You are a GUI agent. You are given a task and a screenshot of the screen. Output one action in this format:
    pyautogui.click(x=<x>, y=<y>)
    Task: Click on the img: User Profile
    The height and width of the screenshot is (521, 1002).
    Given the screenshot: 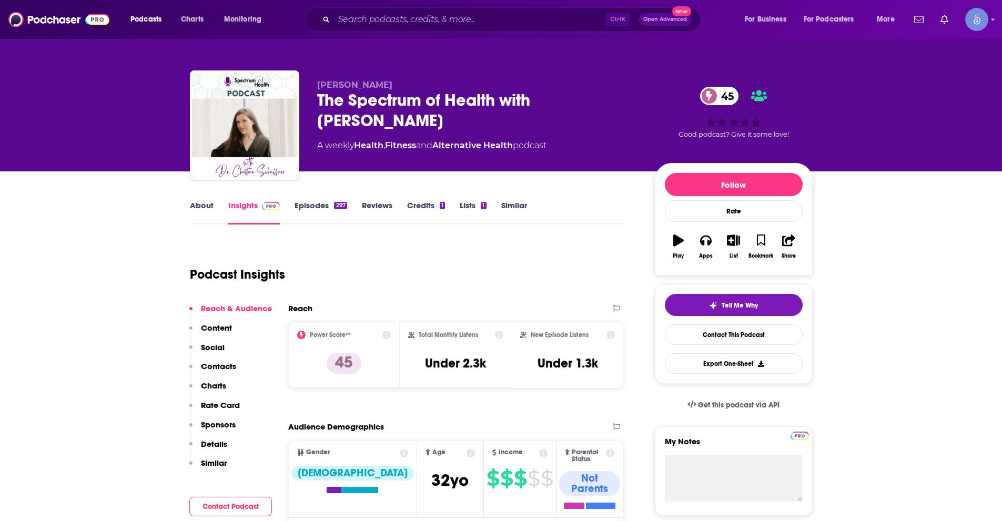 What is the action you would take?
    pyautogui.click(x=976, y=19)
    